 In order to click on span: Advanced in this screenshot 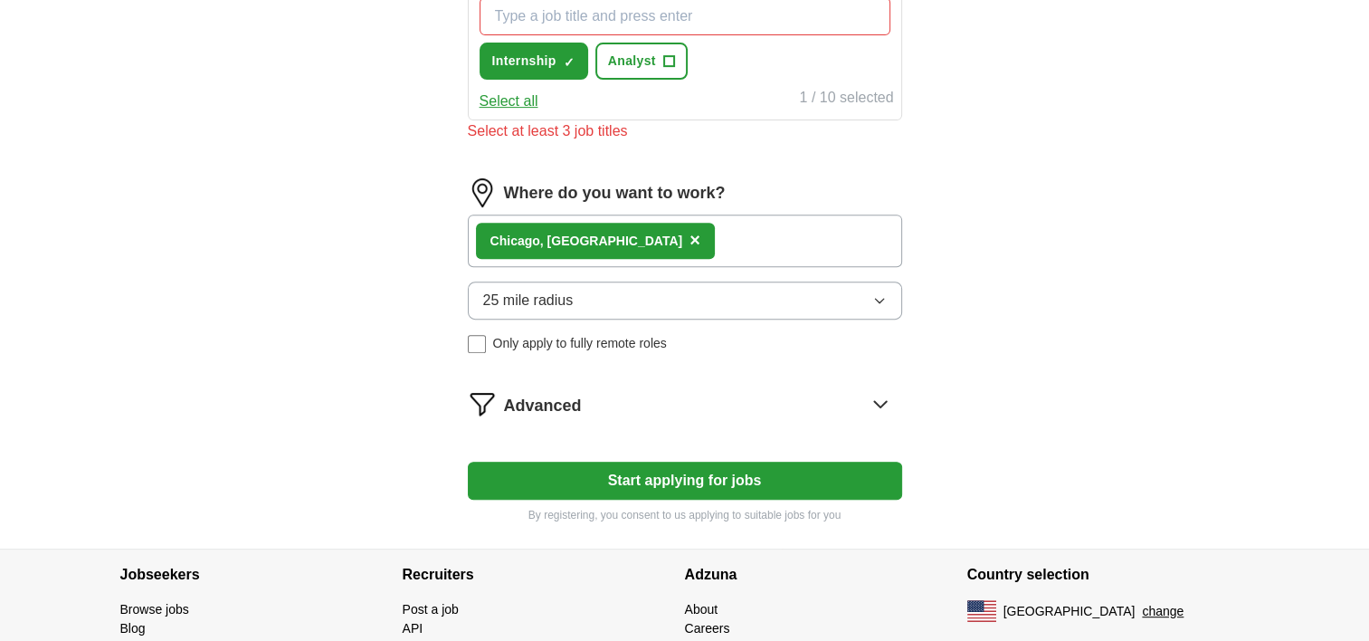, I will do `click(543, 405)`.